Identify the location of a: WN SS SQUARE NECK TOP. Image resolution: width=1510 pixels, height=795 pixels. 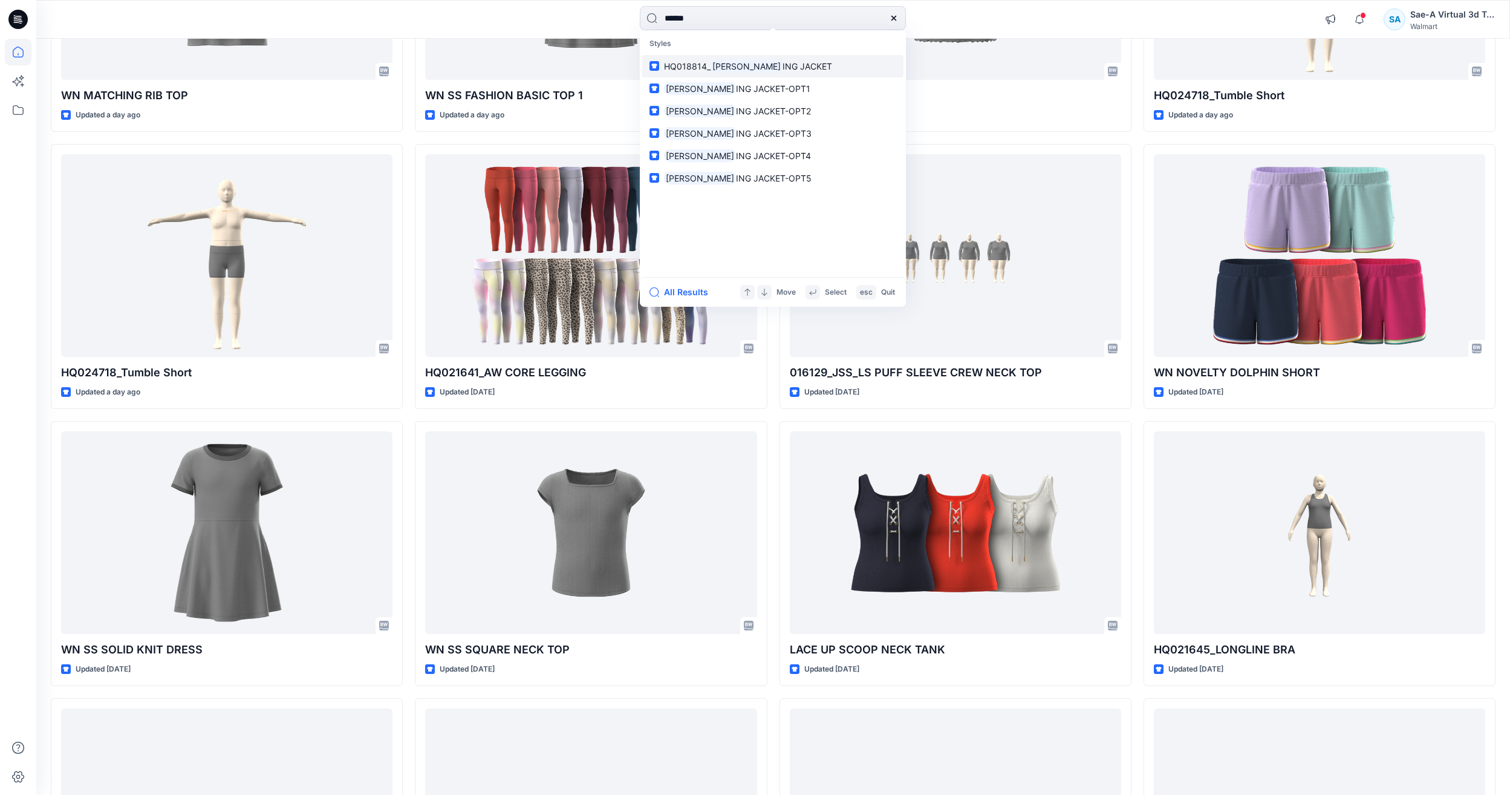
(591, 532).